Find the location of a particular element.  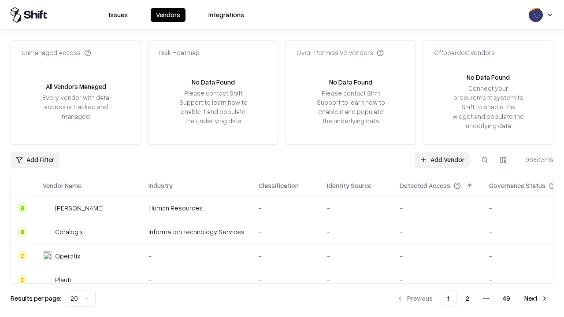

p: Results per page: is located at coordinates (36, 298).